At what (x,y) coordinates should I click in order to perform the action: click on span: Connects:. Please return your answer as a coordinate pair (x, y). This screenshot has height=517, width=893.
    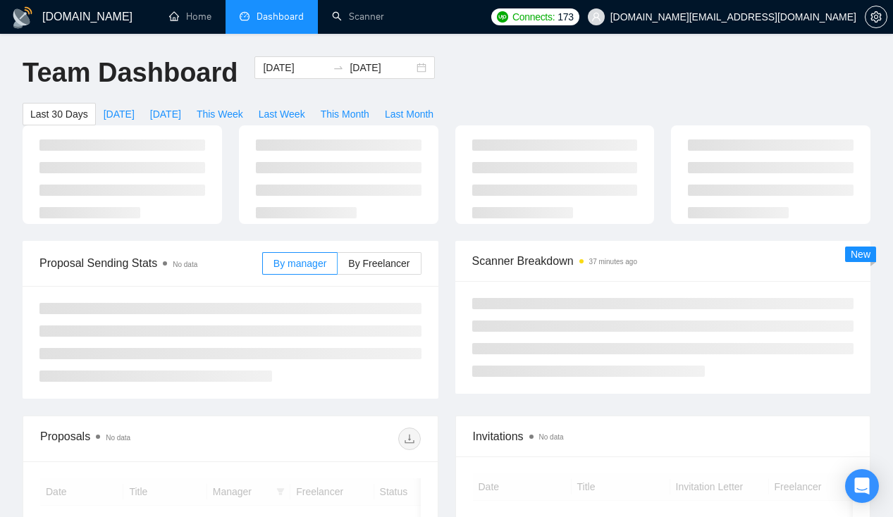
    Looking at the image, I should click on (534, 17).